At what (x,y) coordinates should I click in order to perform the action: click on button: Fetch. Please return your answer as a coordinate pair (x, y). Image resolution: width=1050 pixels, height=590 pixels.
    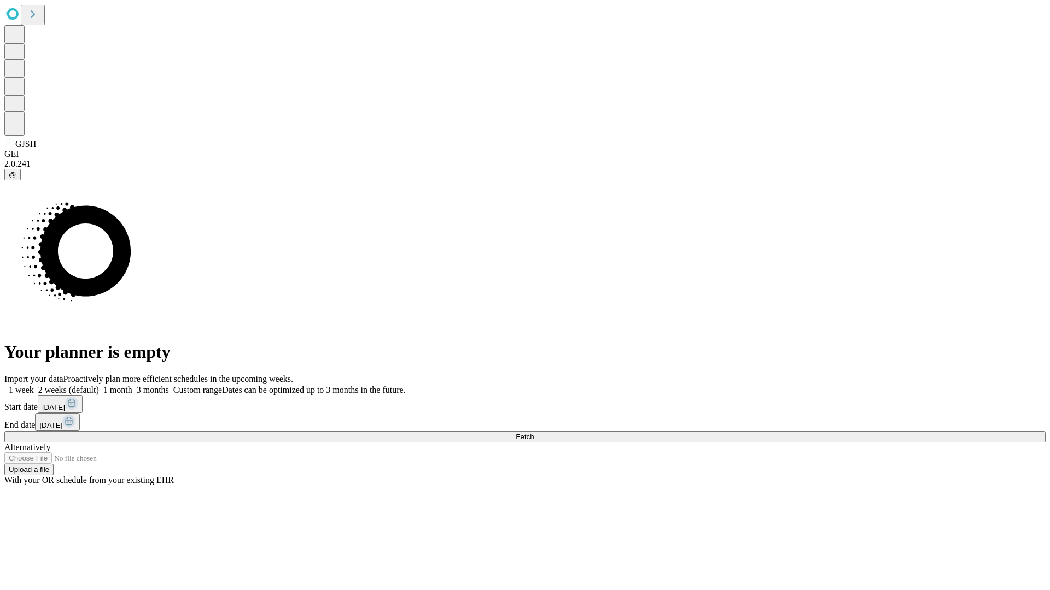
    Looking at the image, I should click on (525, 437).